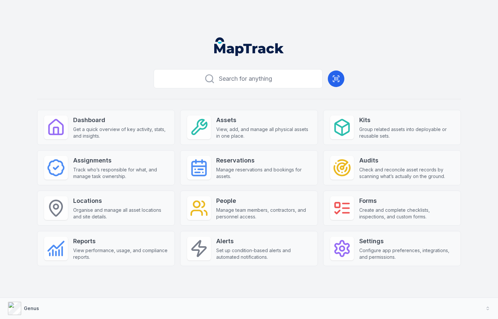 The height and width of the screenshot is (319, 498). I want to click on span: Create and complete checklists, inspections, and custom forms., so click(407, 214).